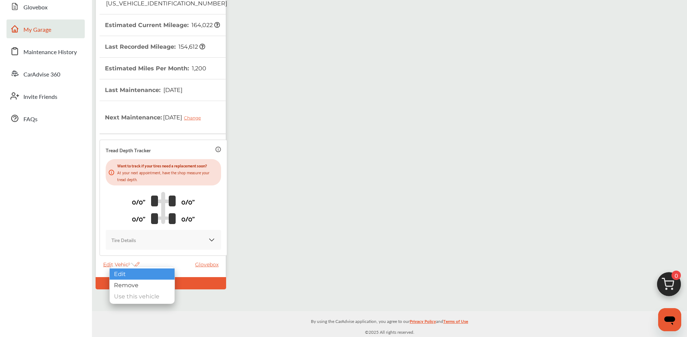 The height and width of the screenshot is (337, 687). Describe the element at coordinates (191, 47) in the screenshot. I see `span: 154,612` at that location.